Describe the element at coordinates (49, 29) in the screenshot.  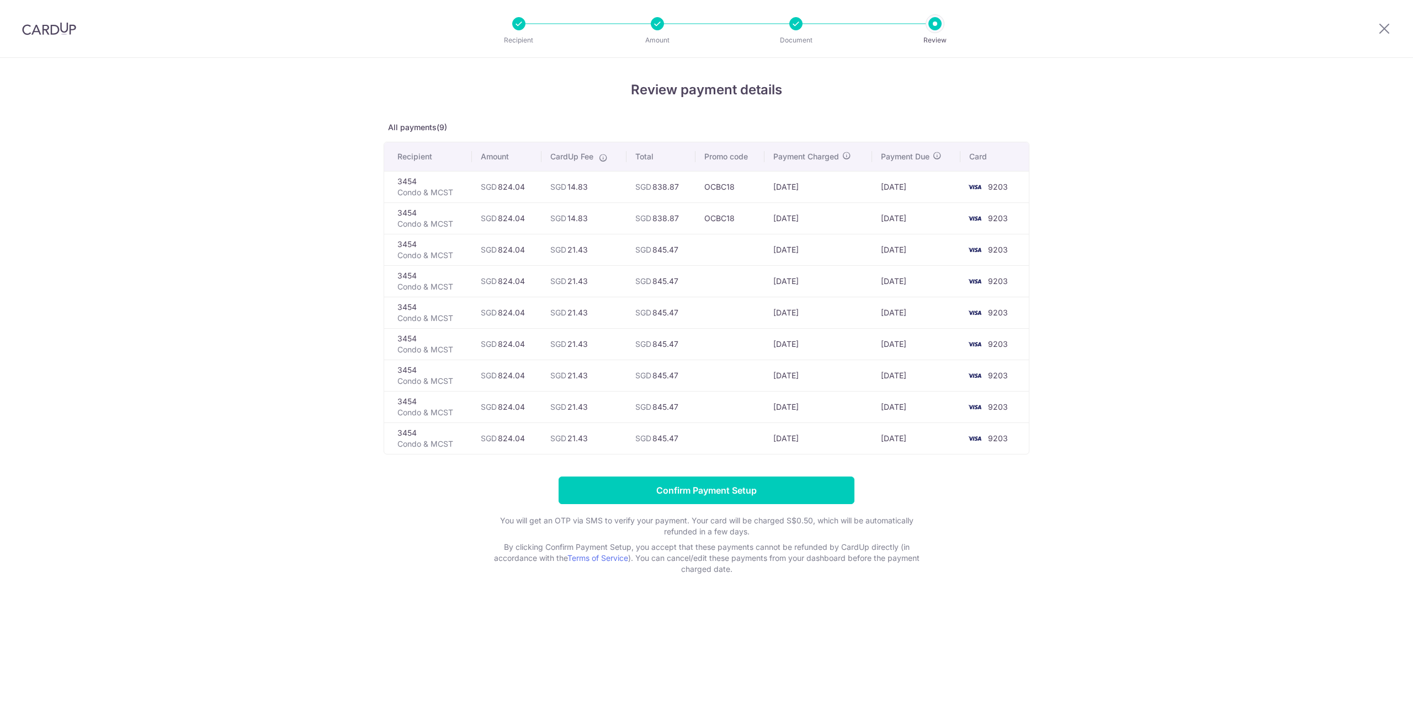
I see `img: CardUp` at that location.